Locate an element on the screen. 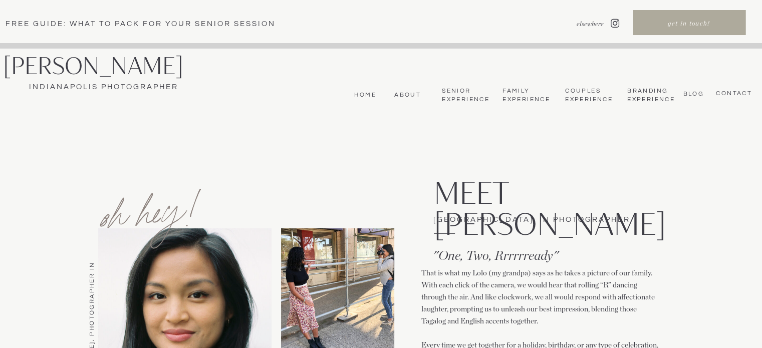  nav: About is located at coordinates (406, 95).